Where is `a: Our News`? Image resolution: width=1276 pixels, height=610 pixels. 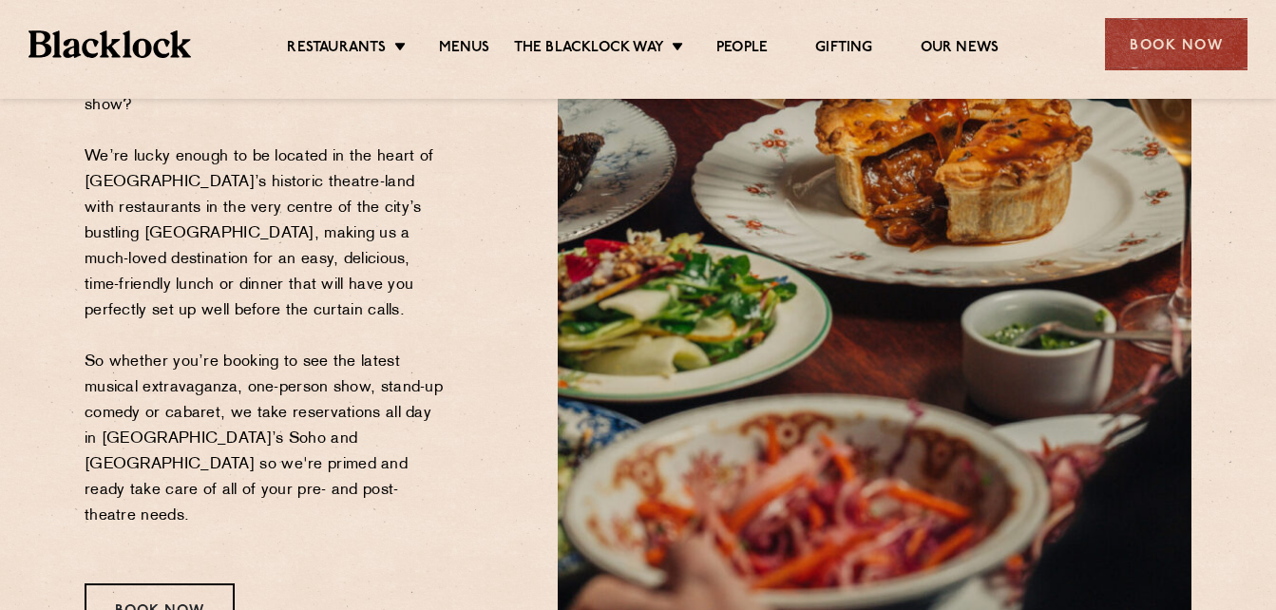 a: Our News is located at coordinates (960, 49).